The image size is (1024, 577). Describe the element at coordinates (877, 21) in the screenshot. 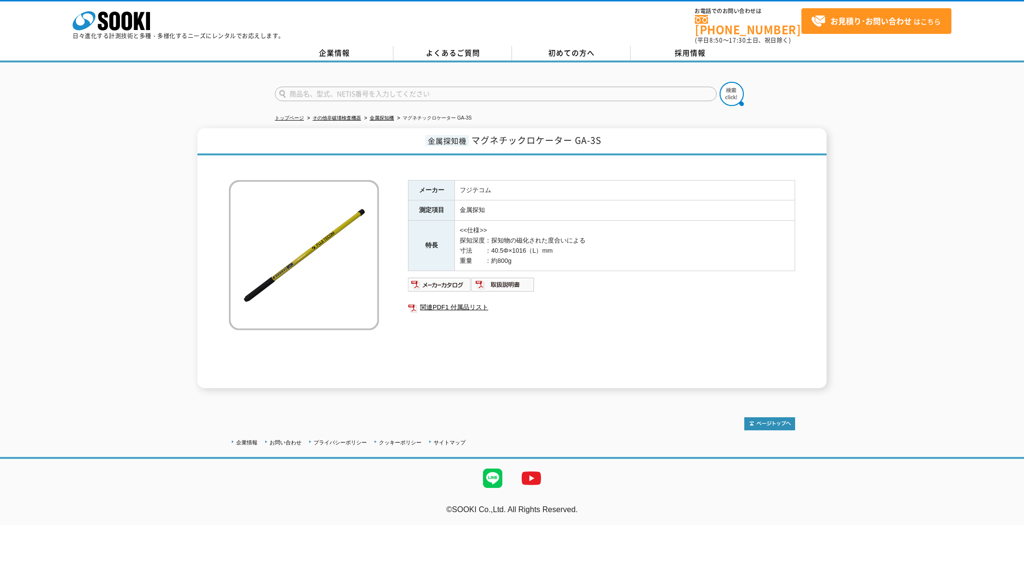

I see `a: お見積り･お問い合わせはこちら` at that location.